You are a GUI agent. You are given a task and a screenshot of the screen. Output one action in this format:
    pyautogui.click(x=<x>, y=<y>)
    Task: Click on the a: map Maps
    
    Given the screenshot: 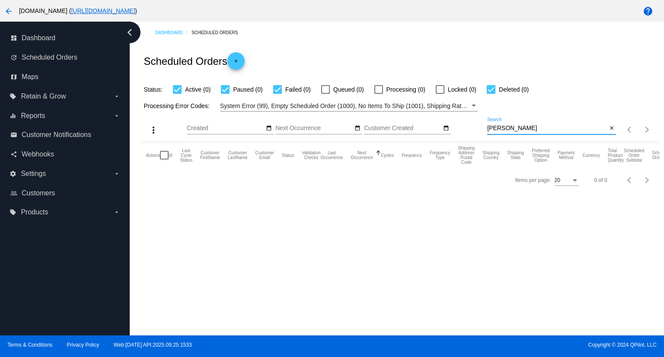 What is the action you would take?
    pyautogui.click(x=65, y=77)
    